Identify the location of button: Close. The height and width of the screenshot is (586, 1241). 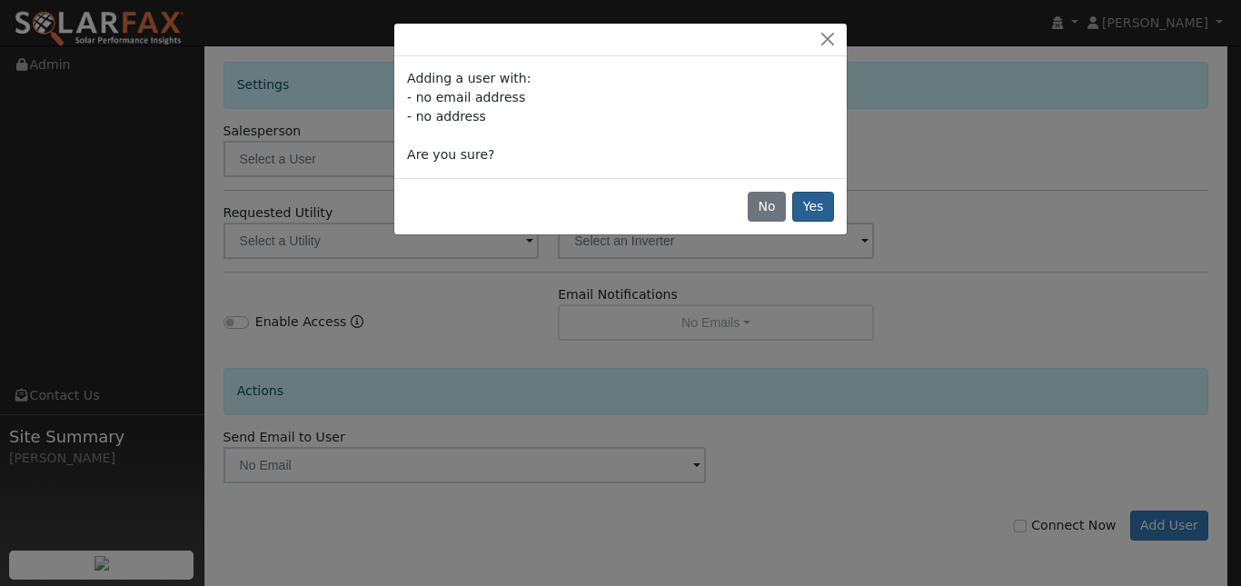
(828, 39).